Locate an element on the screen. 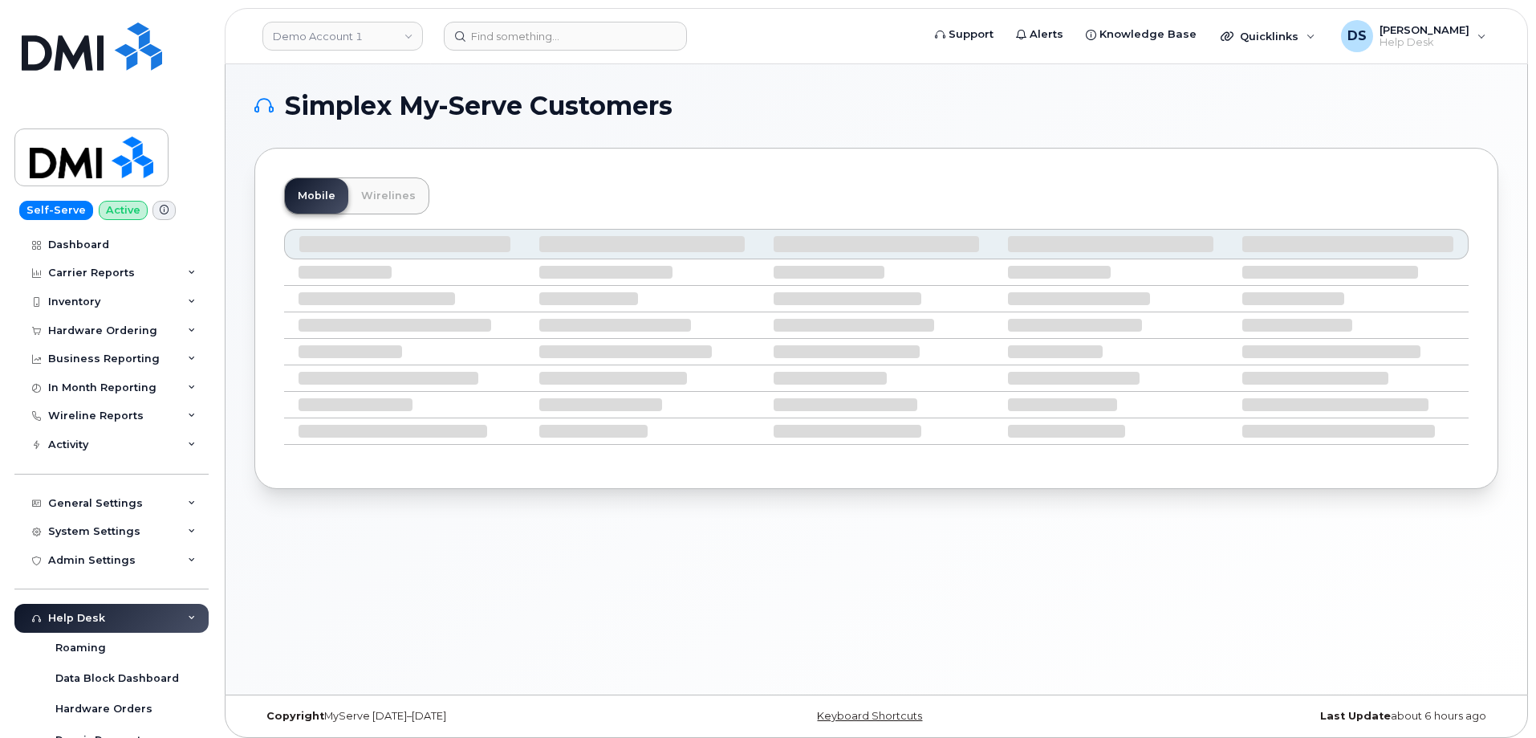  div: about 6 hours ago is located at coordinates (1290, 716).